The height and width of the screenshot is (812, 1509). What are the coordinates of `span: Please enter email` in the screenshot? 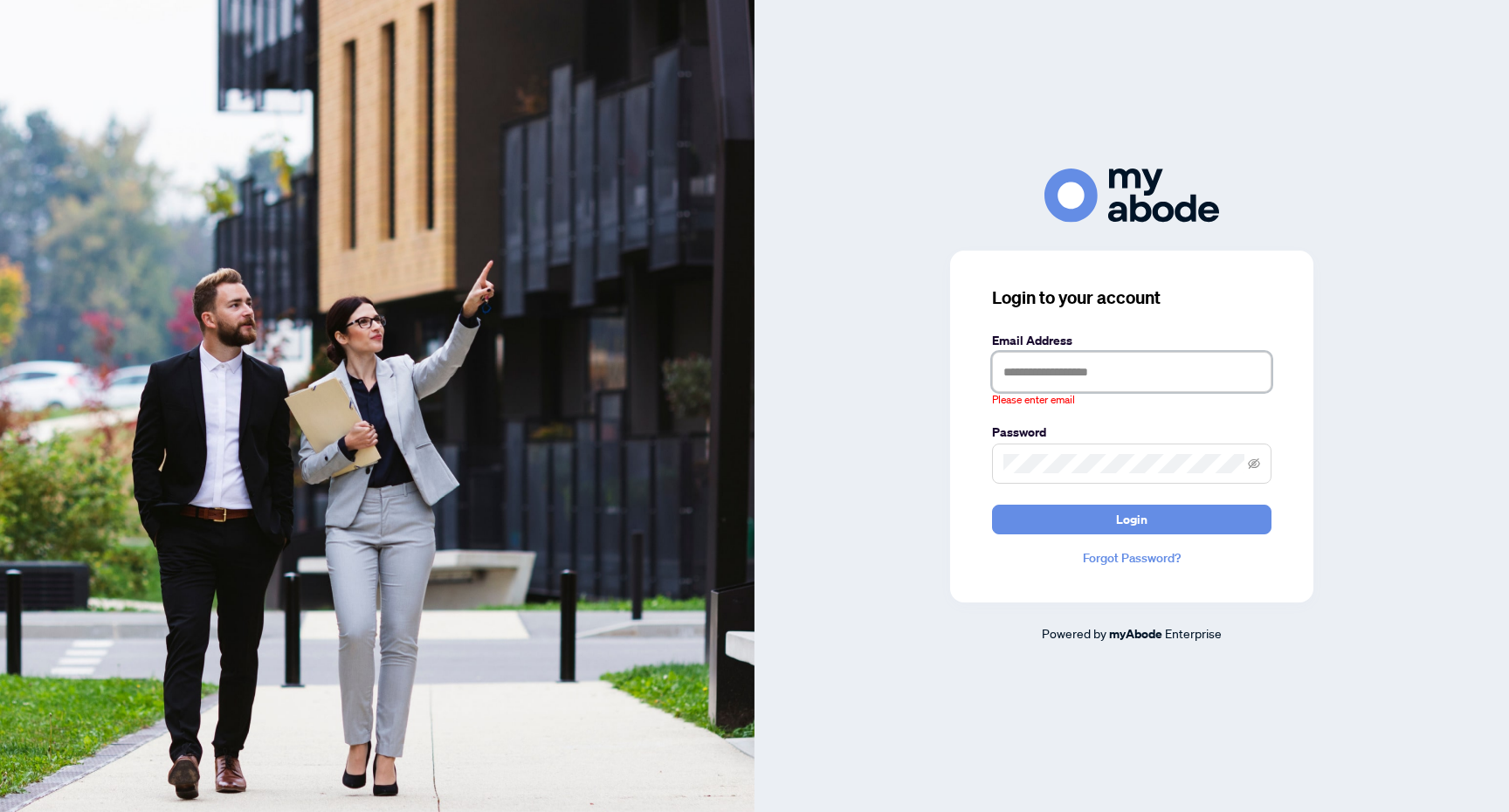 It's located at (1034, 400).